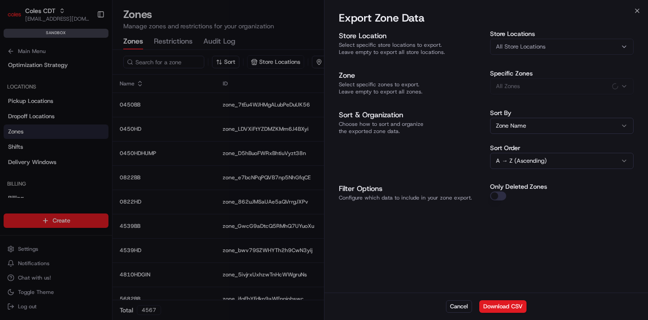 This screenshot has width=648, height=320. Describe the element at coordinates (518, 187) in the screenshot. I see `label: Only Deleted Zones` at that location.